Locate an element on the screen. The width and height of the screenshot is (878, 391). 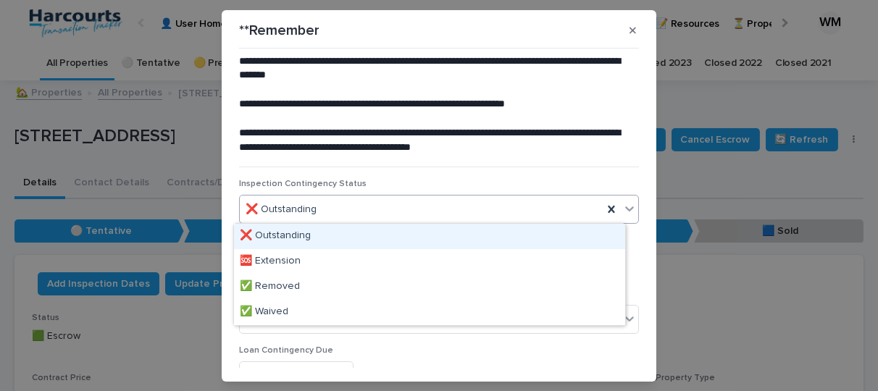
p: **Remember is located at coordinates (279, 30).